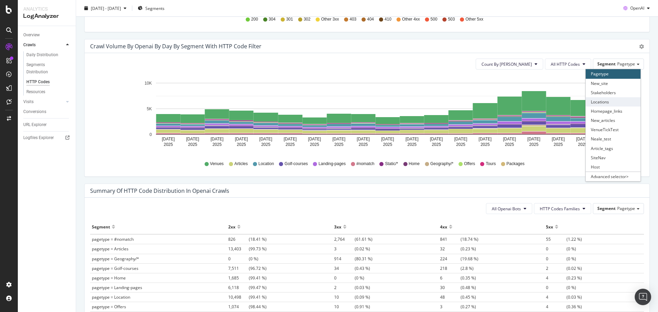  I want to click on span: Count By Day, so click(507, 64).